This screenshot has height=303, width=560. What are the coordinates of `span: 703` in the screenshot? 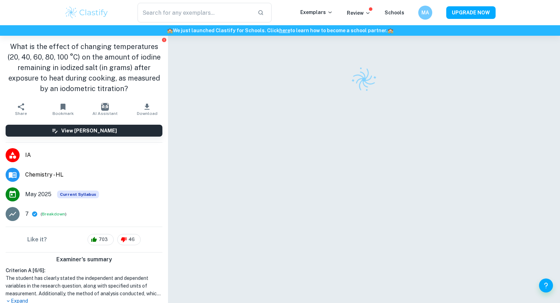 It's located at (103, 239).